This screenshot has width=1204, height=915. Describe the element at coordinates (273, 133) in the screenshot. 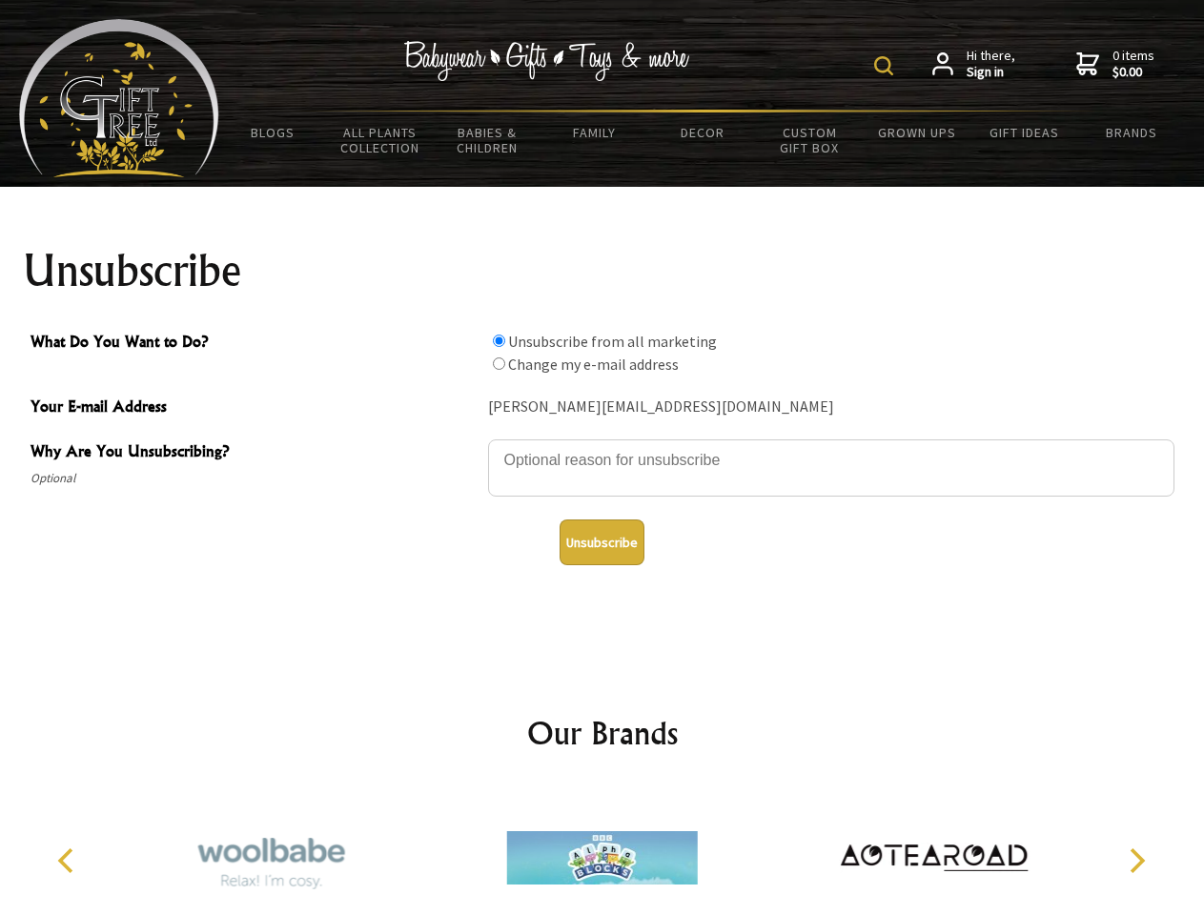

I see `a: BLOGS` at that location.